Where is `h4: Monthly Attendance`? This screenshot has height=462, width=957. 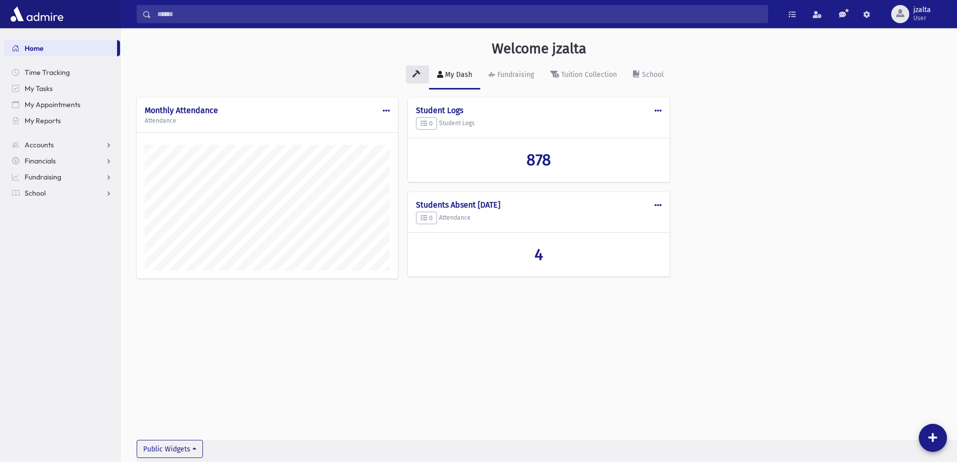
h4: Monthly Attendance is located at coordinates (267, 110).